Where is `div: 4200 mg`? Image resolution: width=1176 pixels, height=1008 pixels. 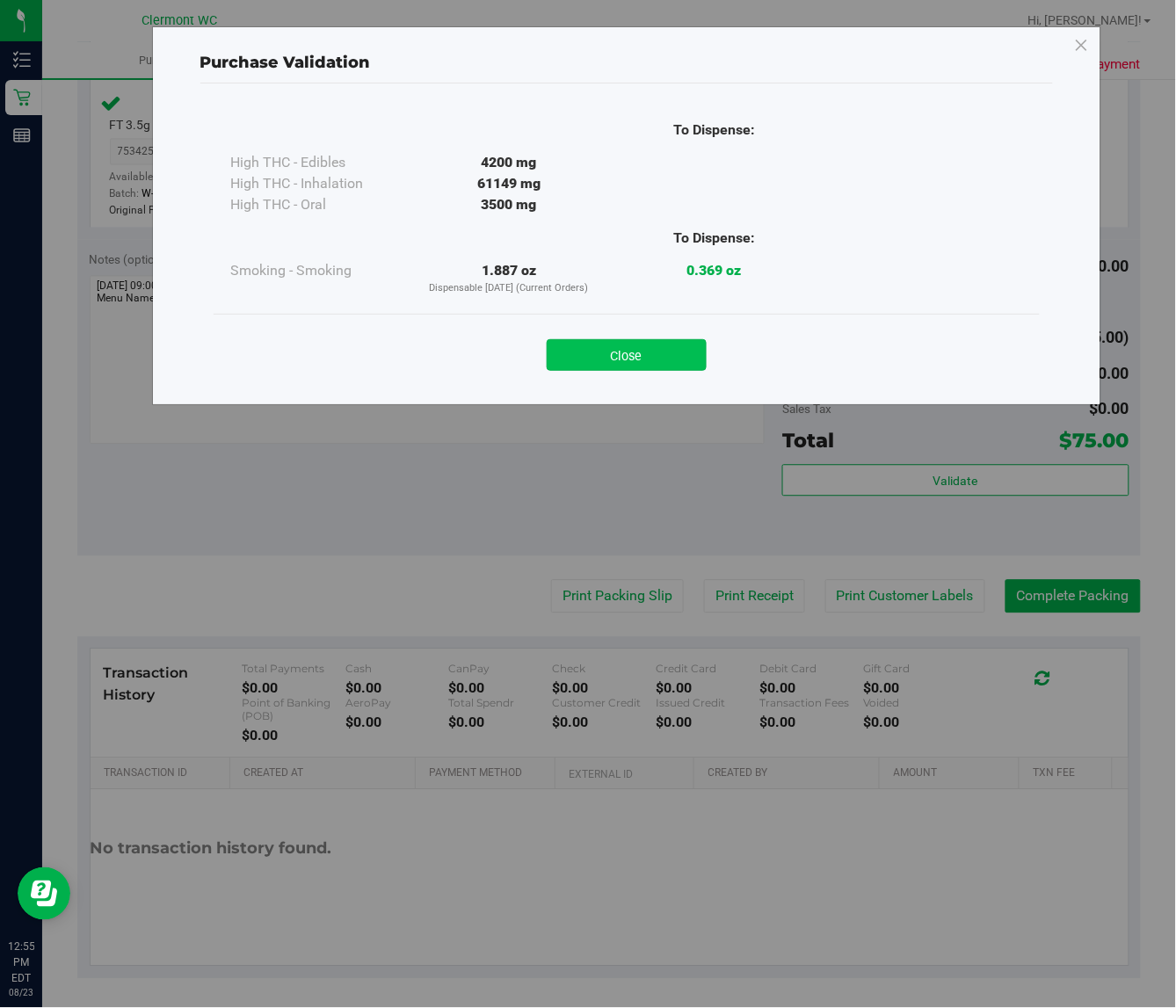 div: 4200 mg is located at coordinates (509, 163).